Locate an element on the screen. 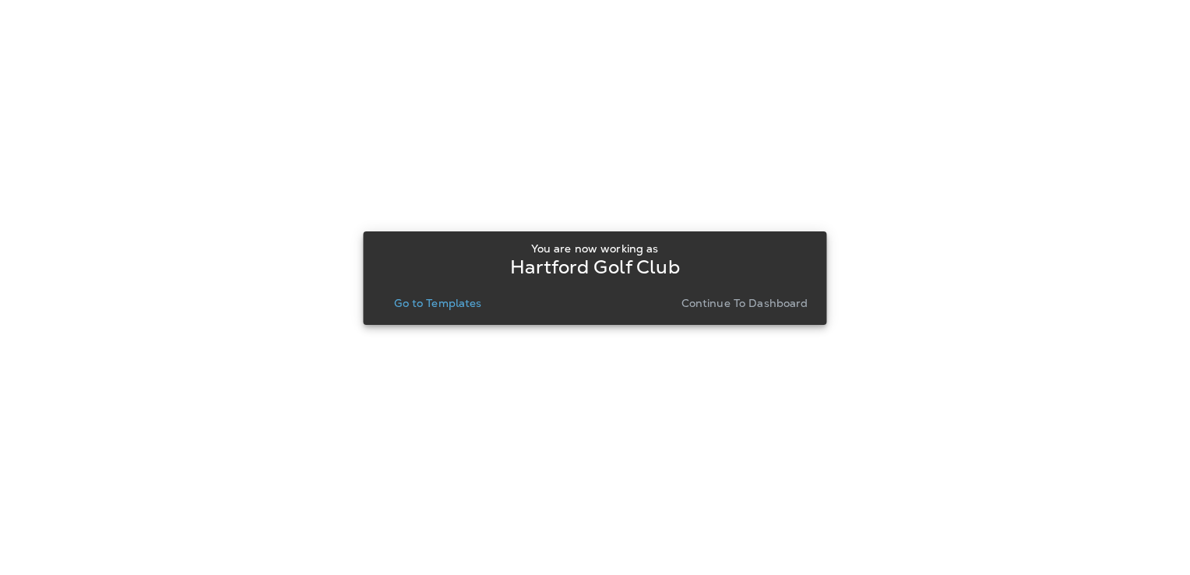 The image size is (1190, 575). p: Continue to Dashboard is located at coordinates (745, 303).